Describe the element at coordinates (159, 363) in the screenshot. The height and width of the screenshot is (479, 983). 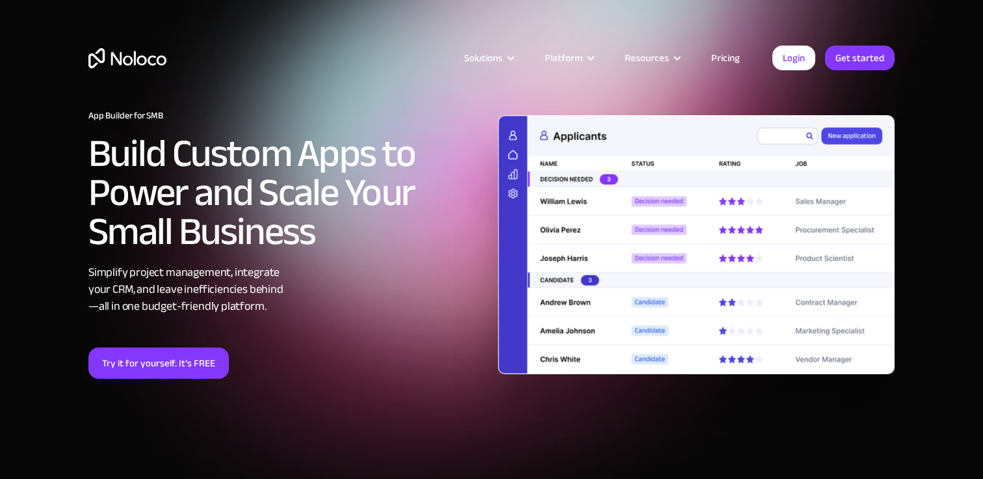
I see `a: Try it for yourself. It’s FREE` at that location.